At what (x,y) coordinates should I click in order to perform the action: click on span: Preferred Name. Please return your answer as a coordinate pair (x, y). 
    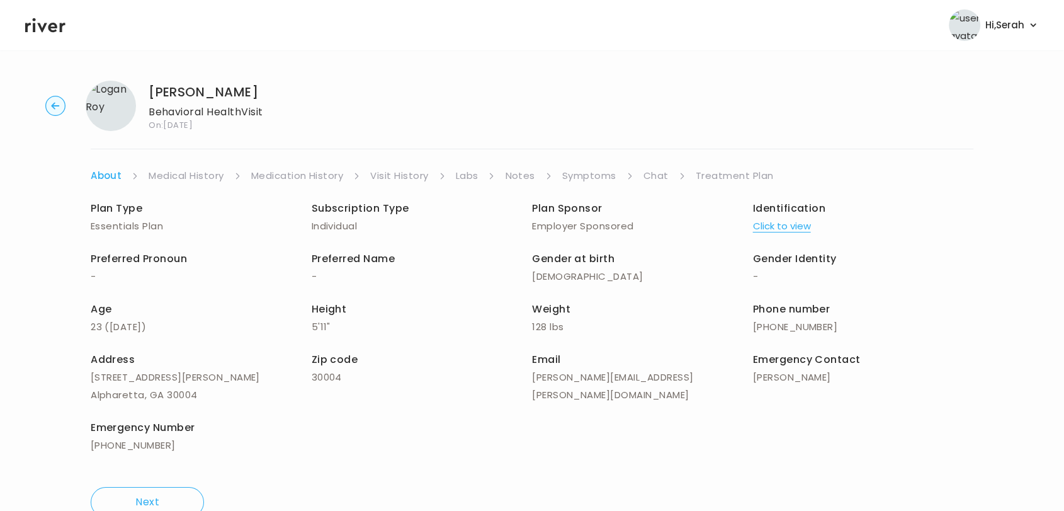
    Looking at the image, I should click on (353, 258).